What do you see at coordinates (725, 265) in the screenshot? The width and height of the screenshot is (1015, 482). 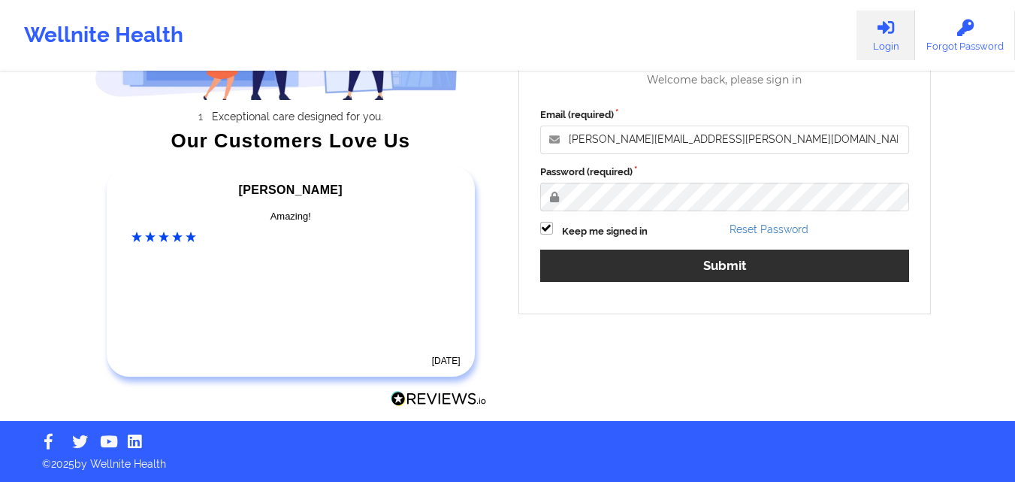 I see `button: Submit` at bounding box center [725, 265].